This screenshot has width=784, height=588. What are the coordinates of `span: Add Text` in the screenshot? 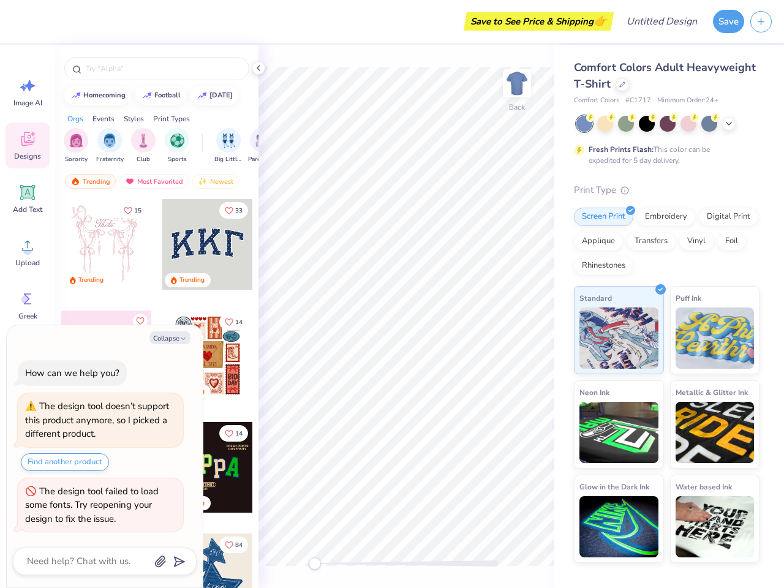 It's located at (28, 209).